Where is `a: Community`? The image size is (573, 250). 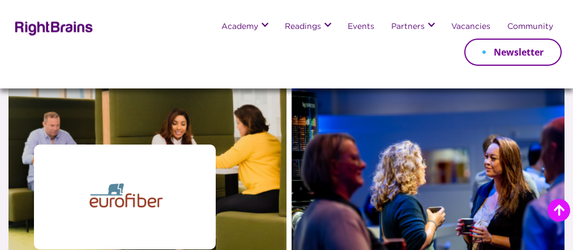 a: Community is located at coordinates (530, 27).